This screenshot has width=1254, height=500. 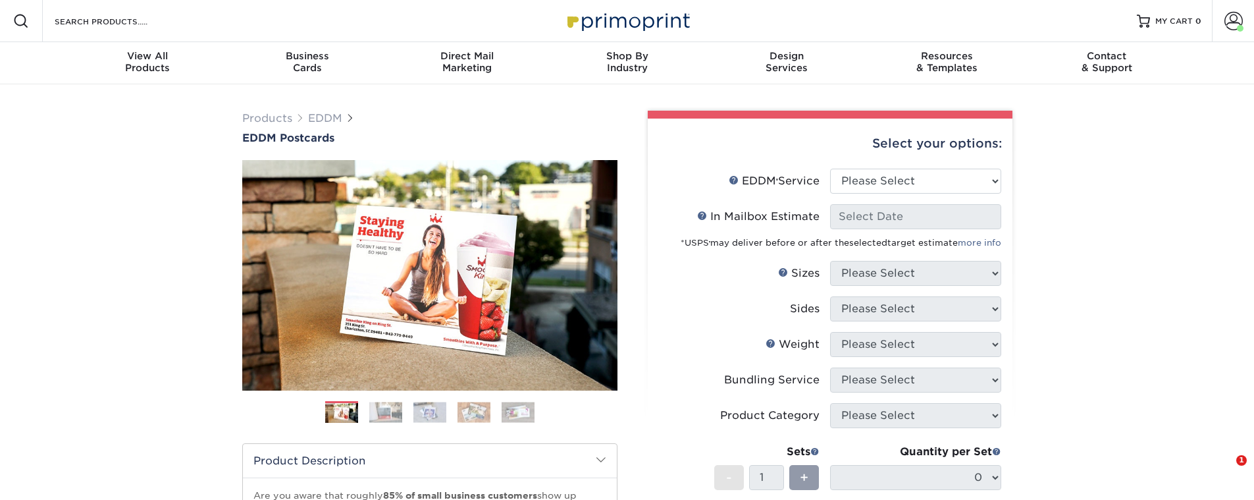 What do you see at coordinates (430, 275) in the screenshot?
I see `img: EDDM Postcards 01` at bounding box center [430, 275].